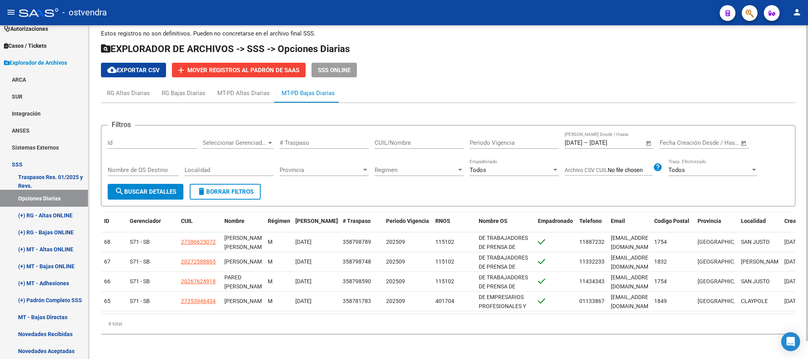 The width and height of the screenshot is (808, 359). I want to click on span: Explorador de Archivos, so click(35, 63).